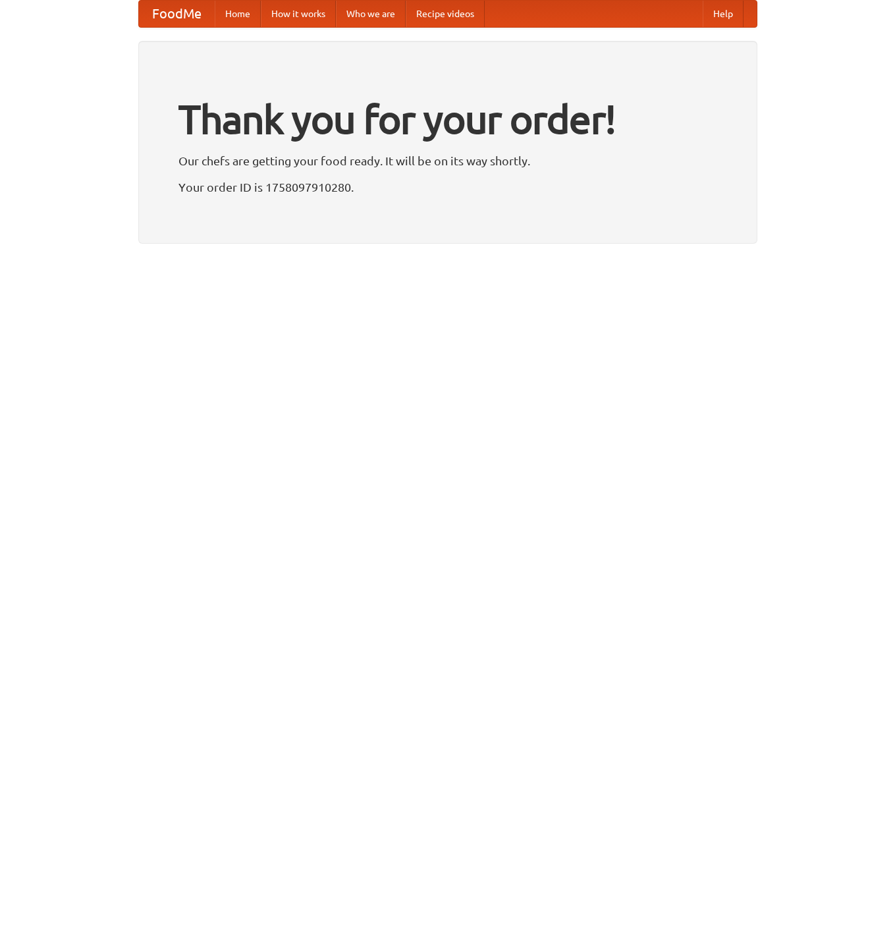 The width and height of the screenshot is (895, 932). What do you see at coordinates (448, 119) in the screenshot?
I see `h1: Thank you for your order!` at bounding box center [448, 119].